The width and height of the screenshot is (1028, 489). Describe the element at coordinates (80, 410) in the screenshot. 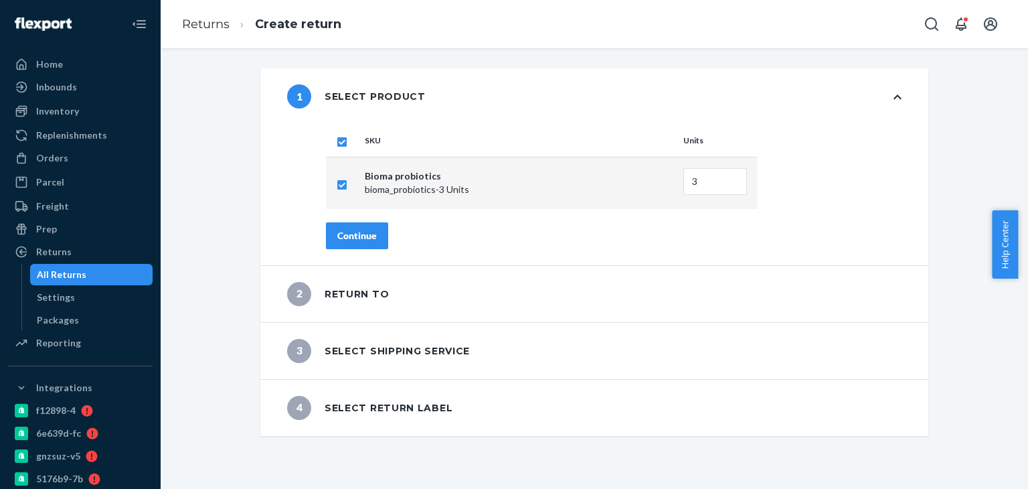

I see `a: f12898-4` at that location.